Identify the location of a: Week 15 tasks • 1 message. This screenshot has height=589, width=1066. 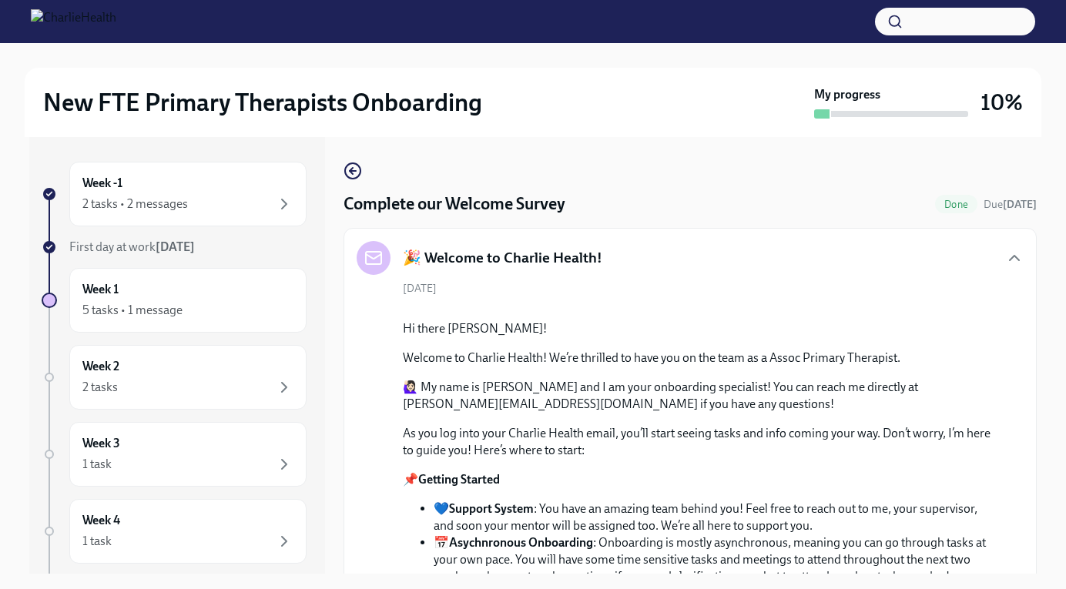
(174, 300).